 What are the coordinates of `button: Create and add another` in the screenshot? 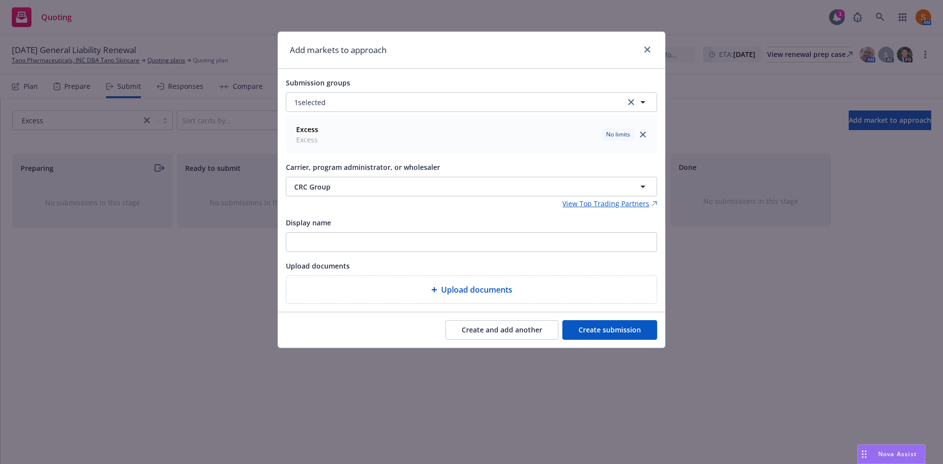 It's located at (502, 330).